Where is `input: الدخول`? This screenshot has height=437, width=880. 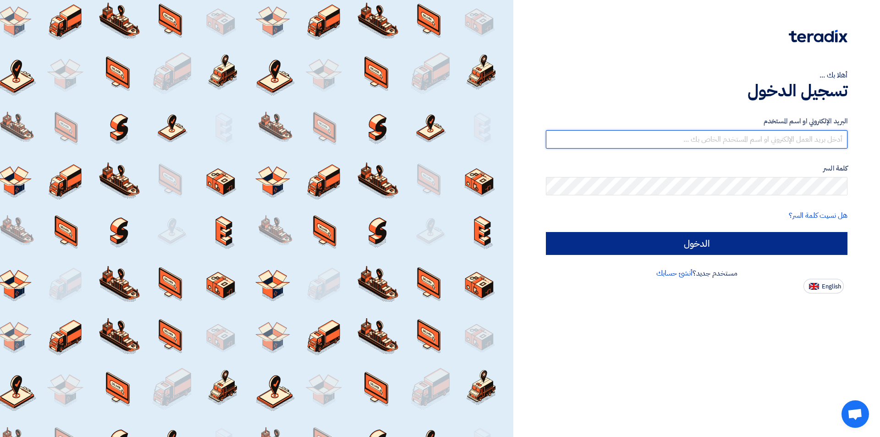
input: الدخول is located at coordinates (697, 243).